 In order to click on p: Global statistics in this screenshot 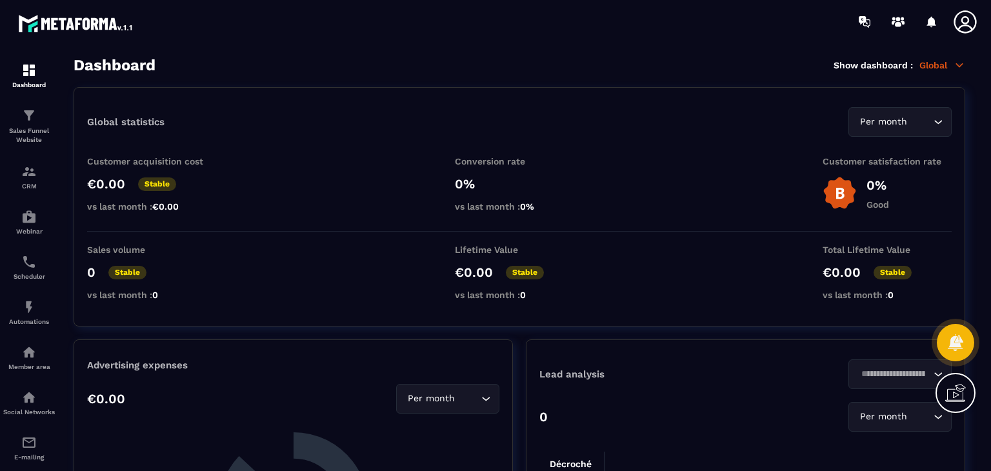, I will do `click(126, 122)`.